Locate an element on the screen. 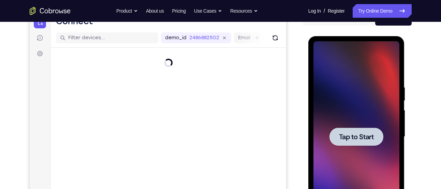  a: Pricing is located at coordinates (179, 11).